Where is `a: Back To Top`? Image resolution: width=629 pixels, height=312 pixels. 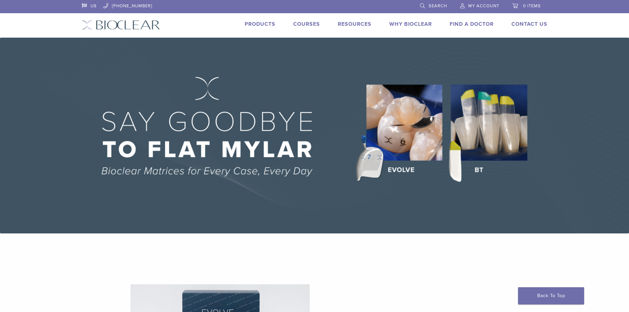
a: Back To Top is located at coordinates (551, 296).